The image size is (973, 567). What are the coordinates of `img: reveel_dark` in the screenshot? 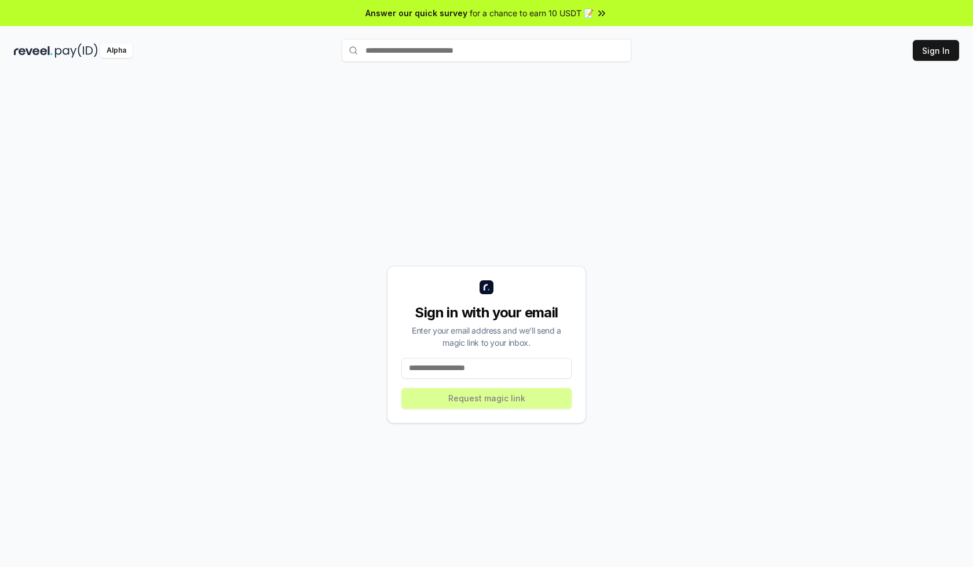 It's located at (33, 50).